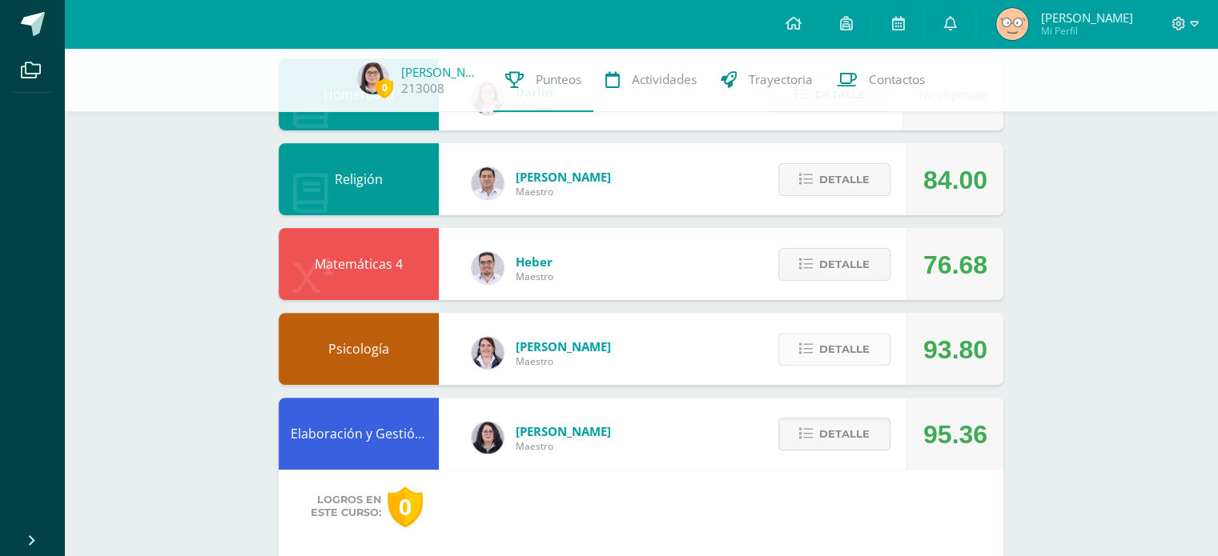  Describe the element at coordinates (384, 87) in the screenshot. I see `span: 0` at that location.